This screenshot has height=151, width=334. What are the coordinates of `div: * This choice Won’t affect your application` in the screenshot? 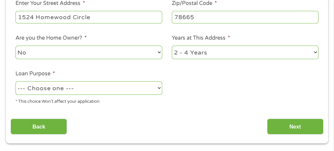 It's located at (89, 100).